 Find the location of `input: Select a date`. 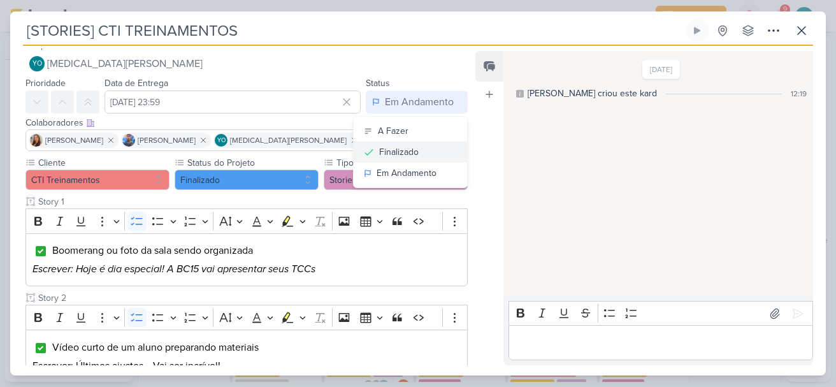

input: Select a date is located at coordinates (233, 102).